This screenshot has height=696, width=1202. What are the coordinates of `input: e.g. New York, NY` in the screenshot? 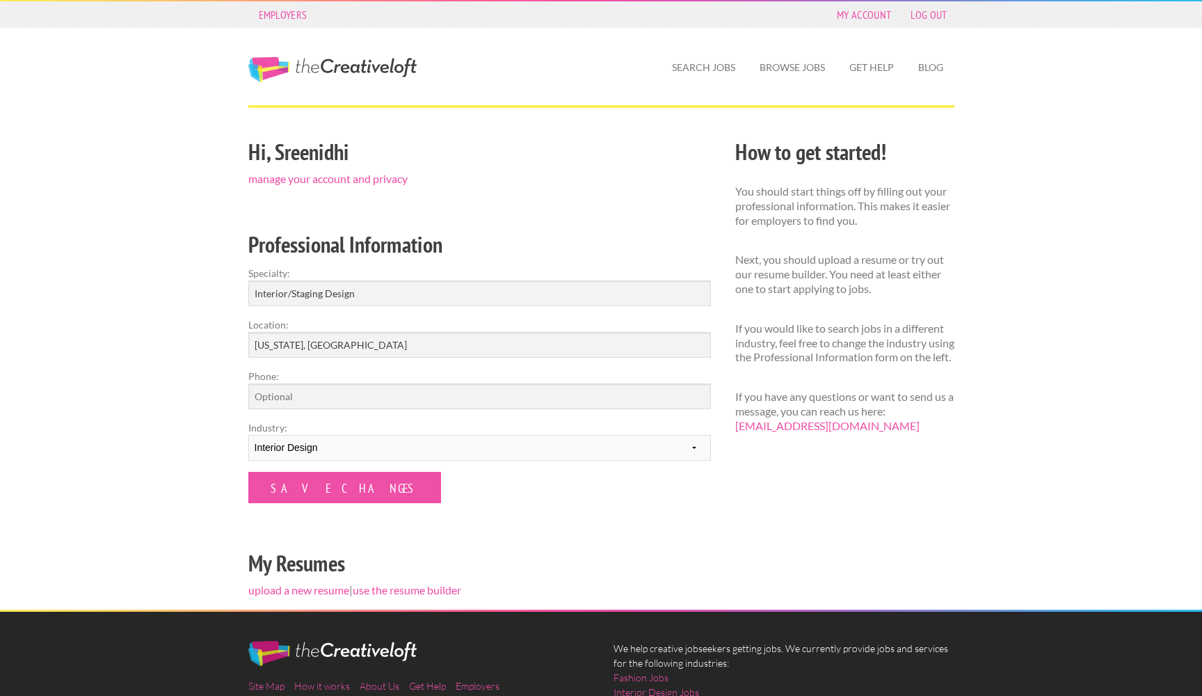 It's located at (479, 344).